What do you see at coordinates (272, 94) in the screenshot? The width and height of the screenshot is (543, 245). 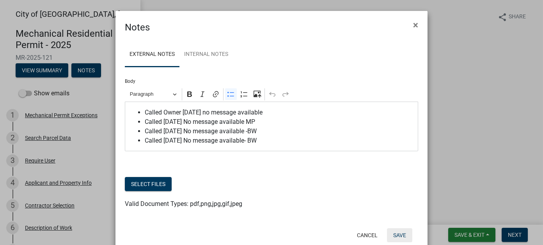 I see `div: Editor toolbar` at bounding box center [272, 94].